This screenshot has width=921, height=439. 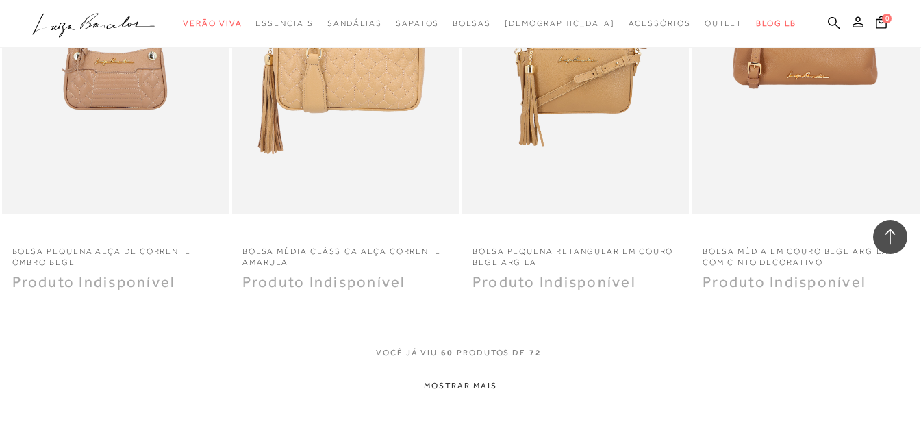 What do you see at coordinates (284, 23) in the screenshot?
I see `span: Essenciais` at bounding box center [284, 23].